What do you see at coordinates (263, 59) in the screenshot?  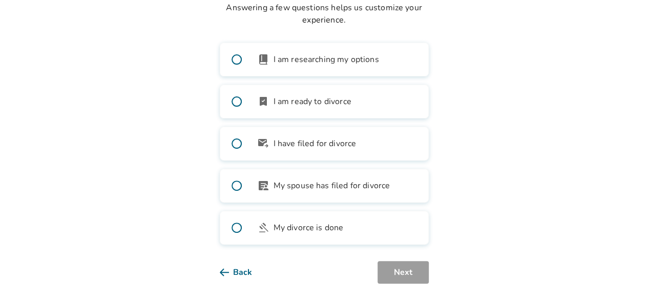 I see `span: book_2` at bounding box center [263, 59].